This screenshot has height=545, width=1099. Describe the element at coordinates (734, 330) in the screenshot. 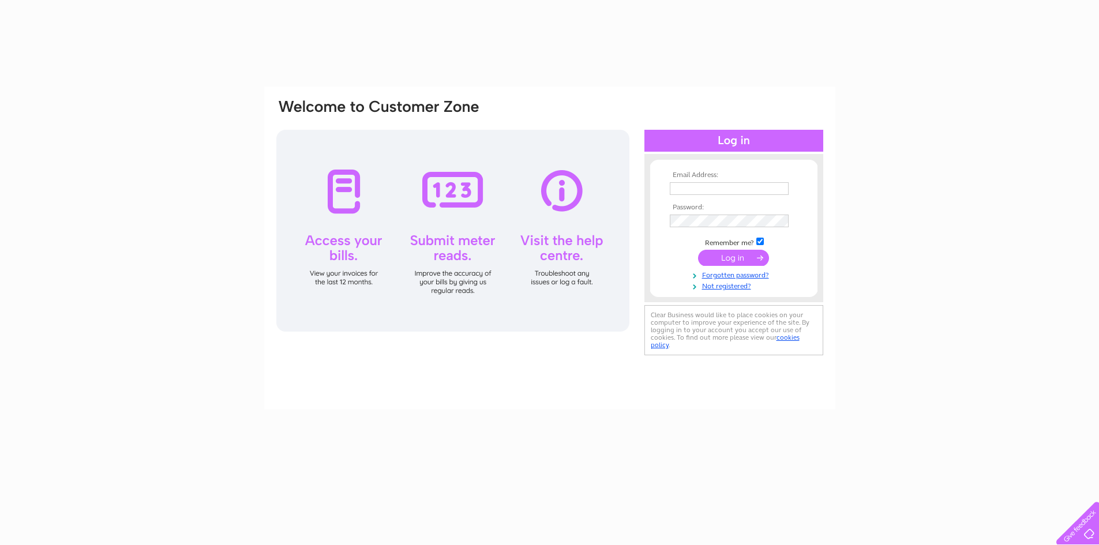

I see `div: Clear Business would like to place cookies on your computer to improve your experience of the sit...` at that location.